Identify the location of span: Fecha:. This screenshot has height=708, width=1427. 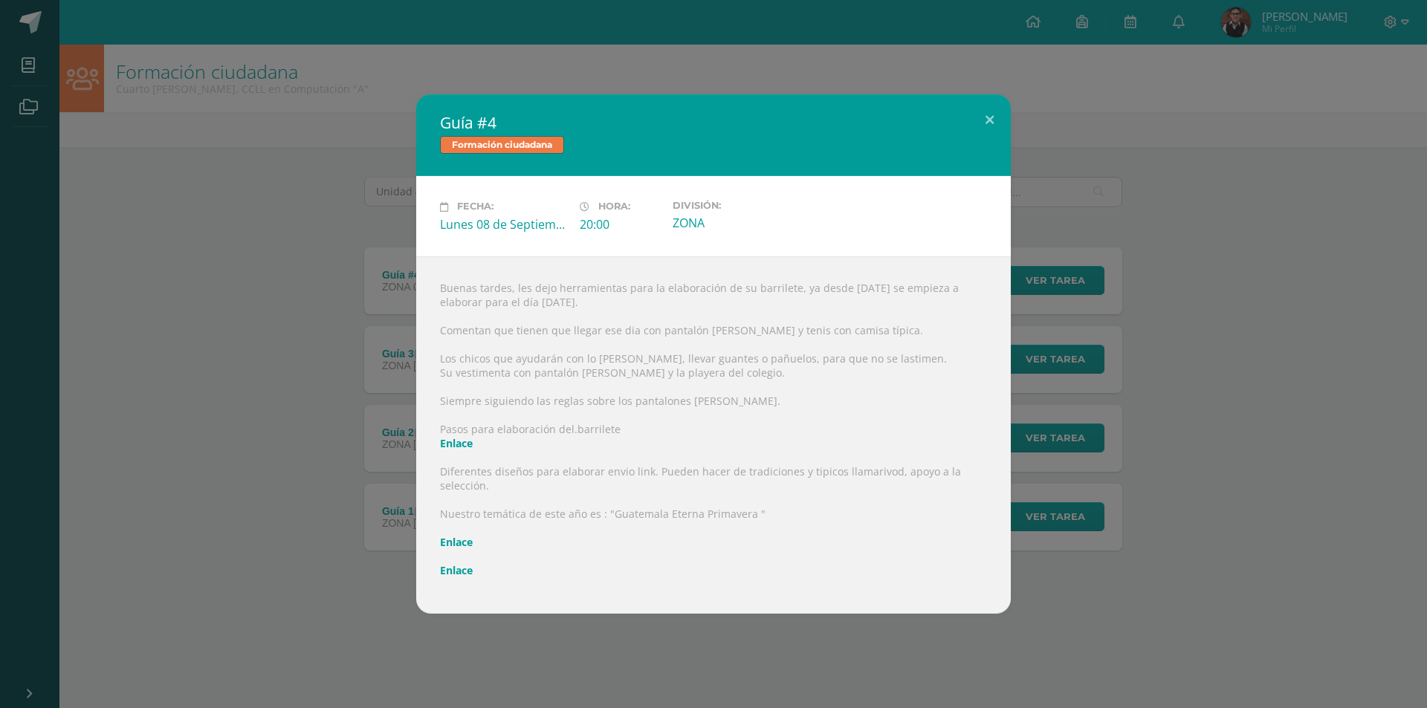
(475, 207).